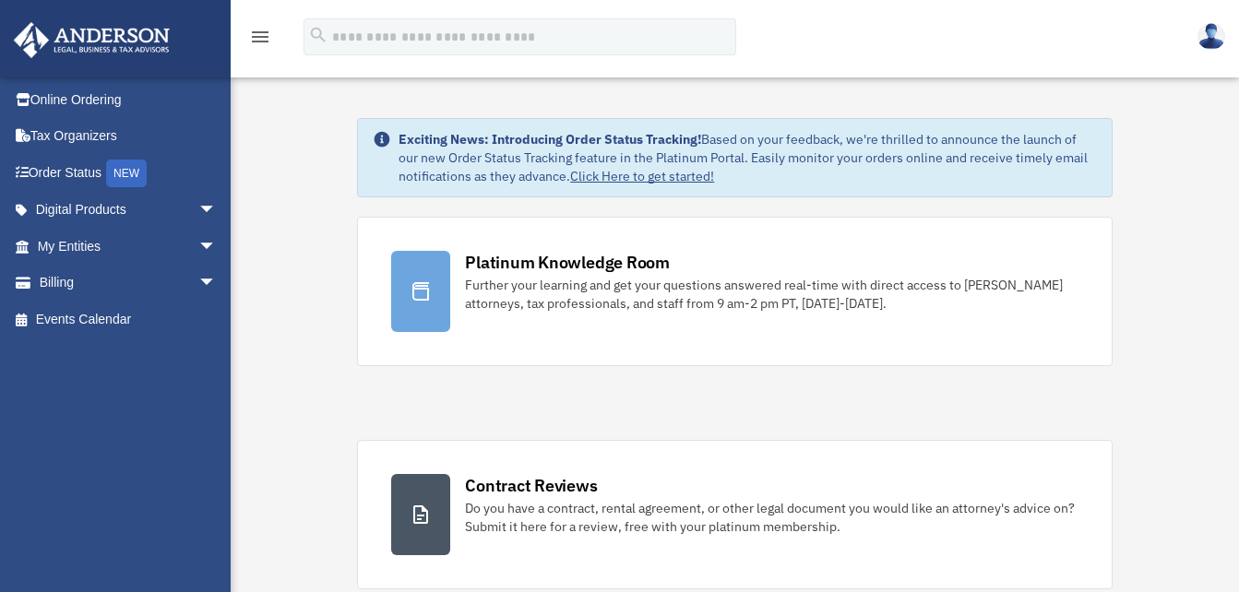 Image resolution: width=1239 pixels, height=592 pixels. Describe the element at coordinates (260, 40) in the screenshot. I see `a: menu` at that location.